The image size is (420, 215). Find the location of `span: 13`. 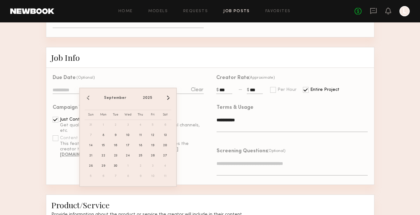

span: 13 is located at coordinates (165, 136).